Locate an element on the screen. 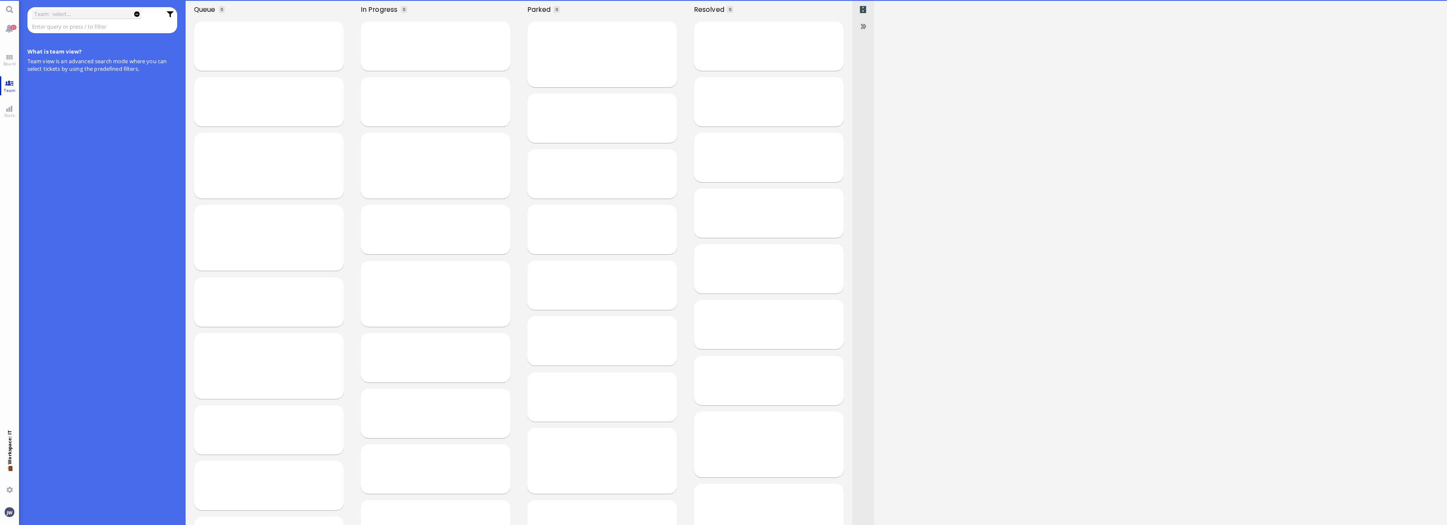  img: You is located at coordinates (9, 512).